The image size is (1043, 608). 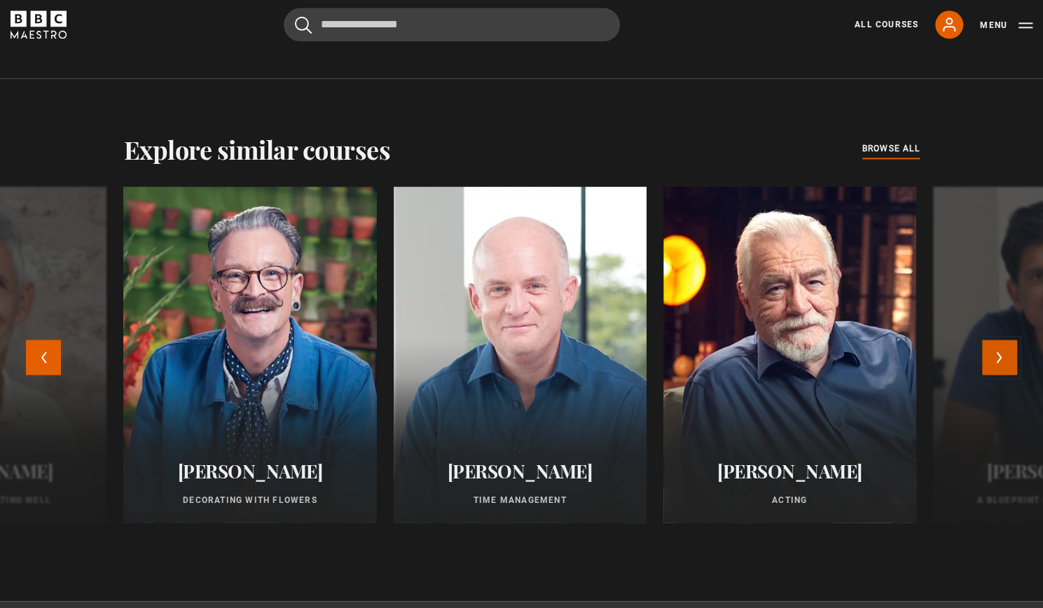 What do you see at coordinates (303, 25) in the screenshot?
I see `button: Submit the search query` at bounding box center [303, 25].